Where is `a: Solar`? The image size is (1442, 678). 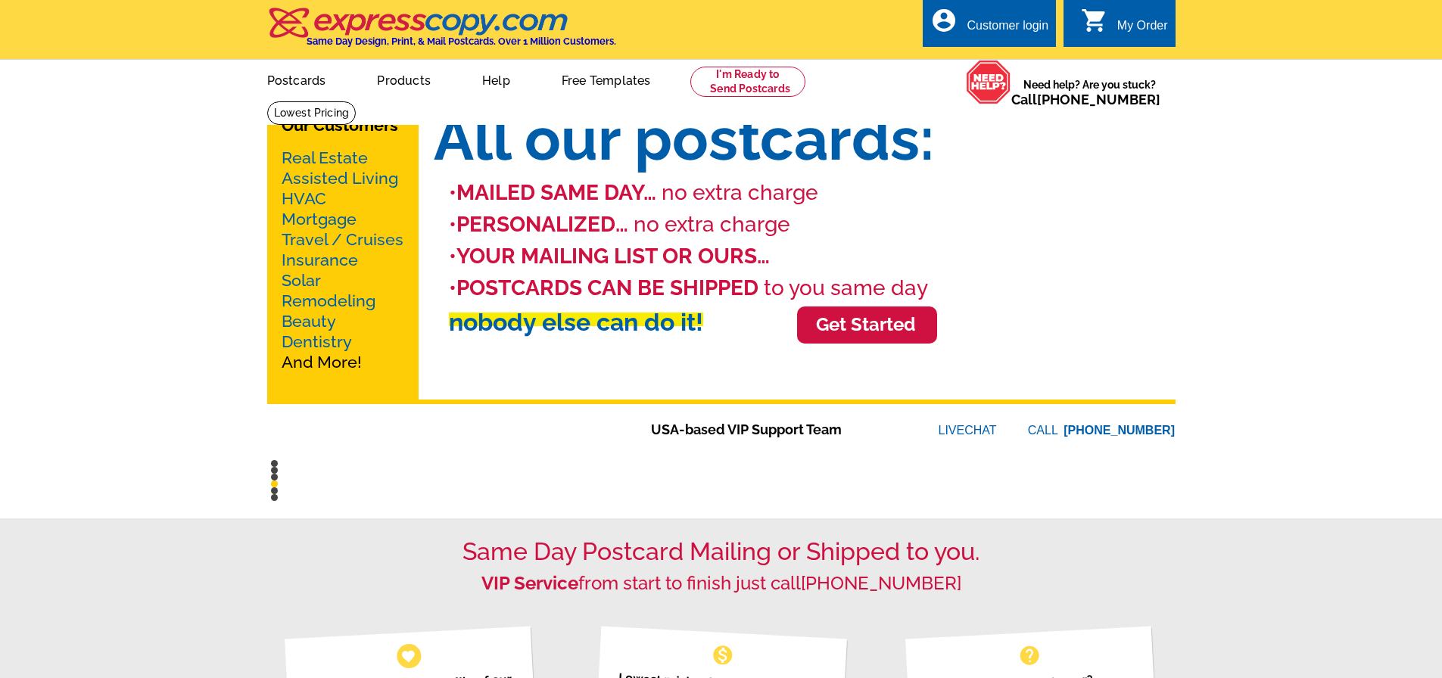
a: Solar is located at coordinates (301, 280).